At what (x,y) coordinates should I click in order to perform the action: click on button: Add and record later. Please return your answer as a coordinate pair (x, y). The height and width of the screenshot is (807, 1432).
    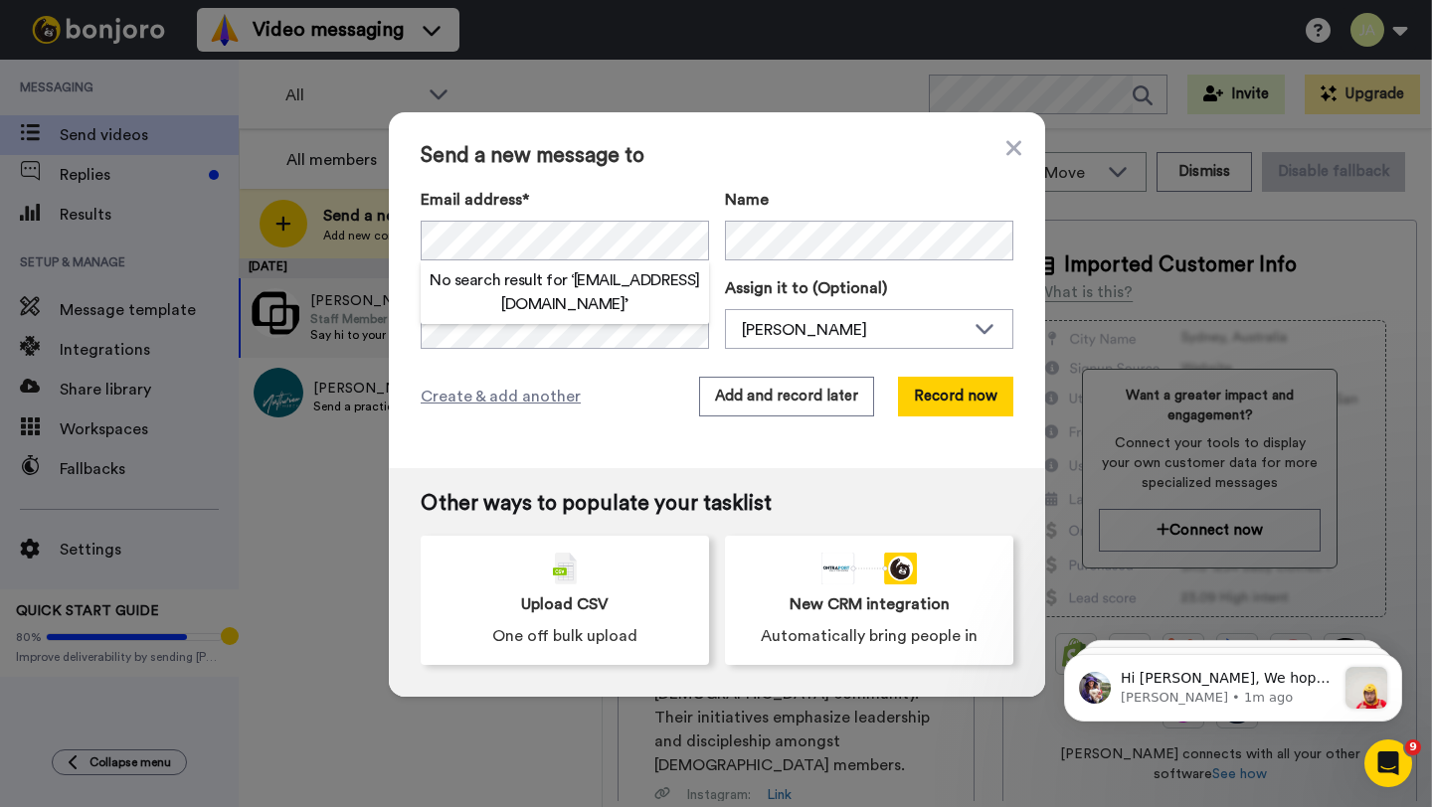
    Looking at the image, I should click on (787, 397).